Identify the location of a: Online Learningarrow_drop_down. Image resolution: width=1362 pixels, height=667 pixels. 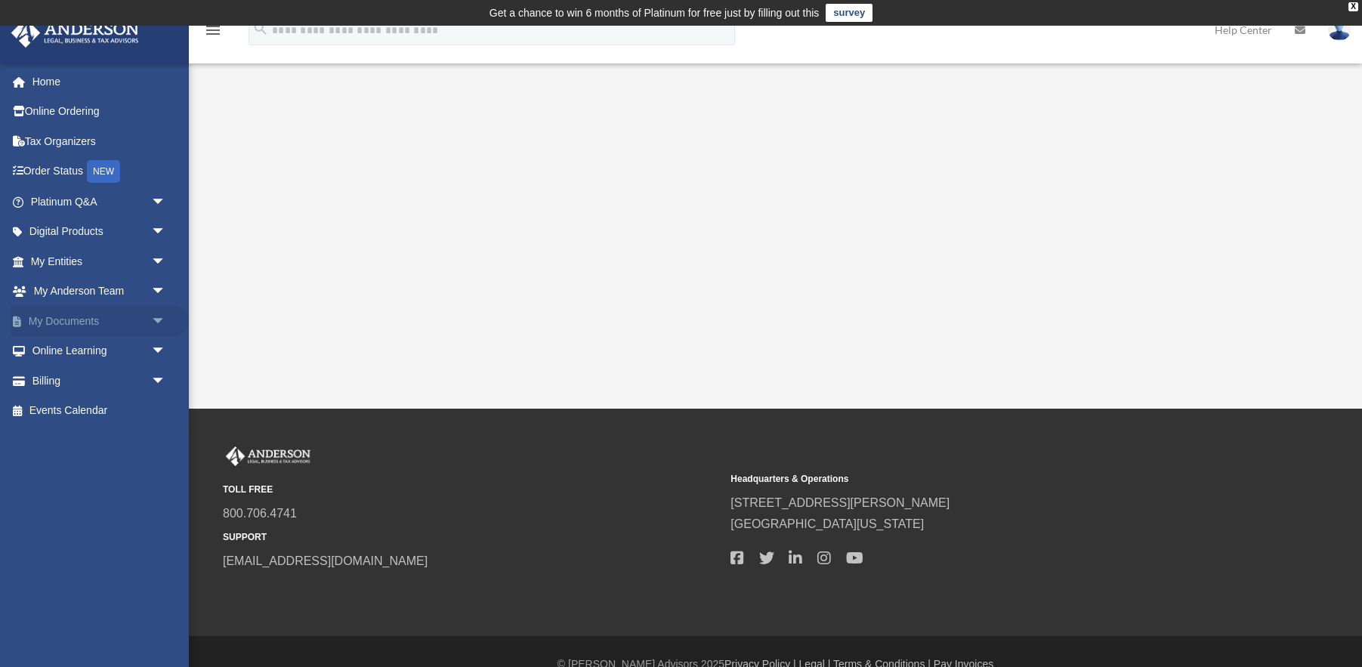
(100, 351).